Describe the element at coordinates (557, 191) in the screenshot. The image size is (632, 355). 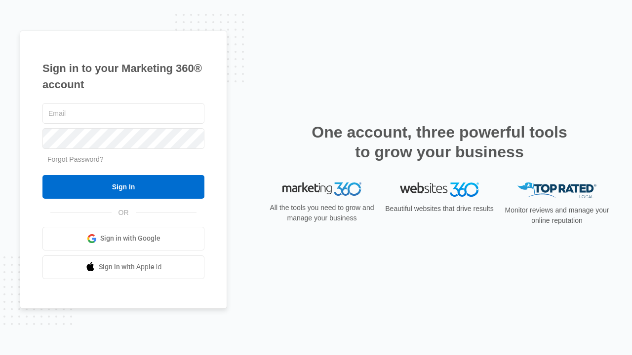
I see `img: Top Rated Local` at that location.